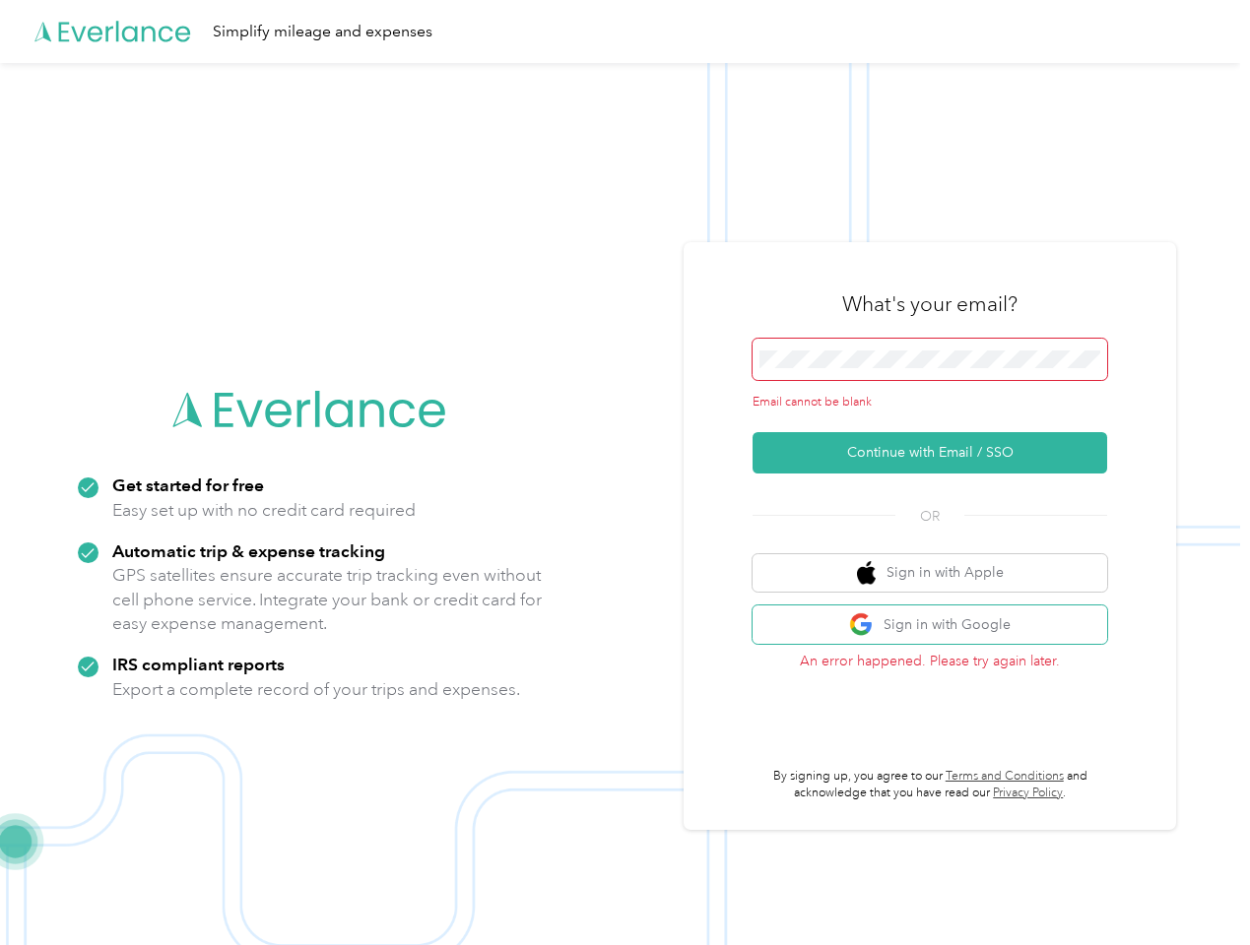  What do you see at coordinates (248, 550) in the screenshot?
I see `strong: Automatic trip & expense tracking` at bounding box center [248, 550].